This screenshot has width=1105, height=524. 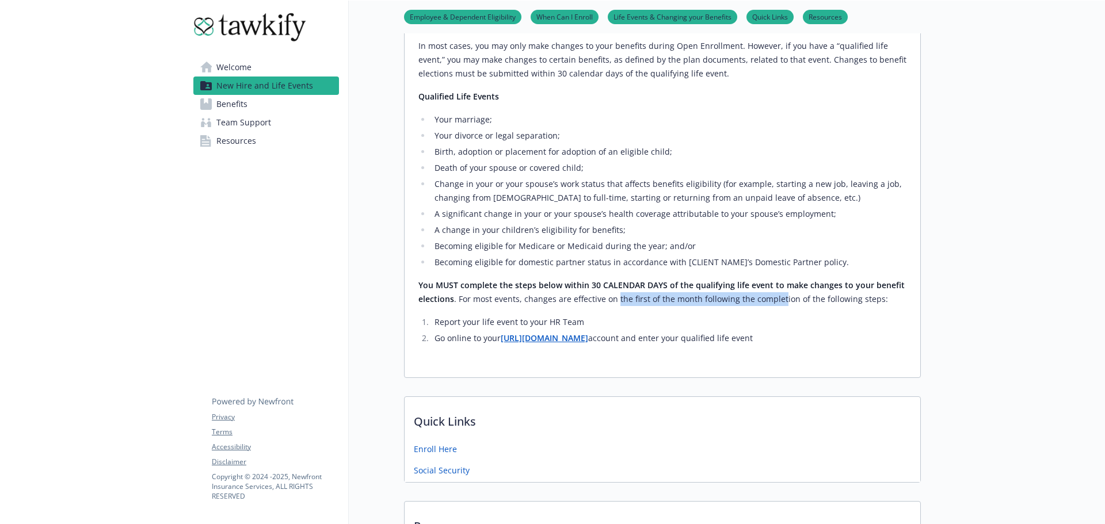 What do you see at coordinates (669, 214) in the screenshot?
I see `li: A significant change in your or your spouse’s health coverage attributable to your spouse’s emplo...` at bounding box center [669, 214].